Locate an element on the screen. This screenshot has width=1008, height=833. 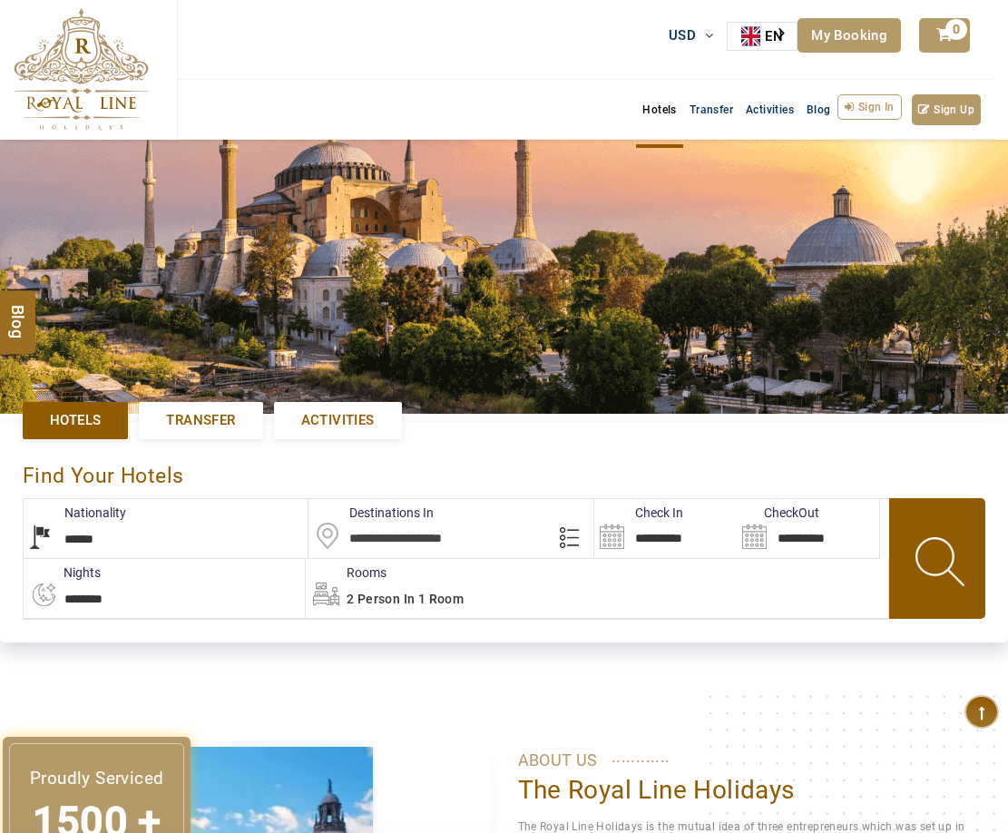
a: Blog is located at coordinates (818, 110).